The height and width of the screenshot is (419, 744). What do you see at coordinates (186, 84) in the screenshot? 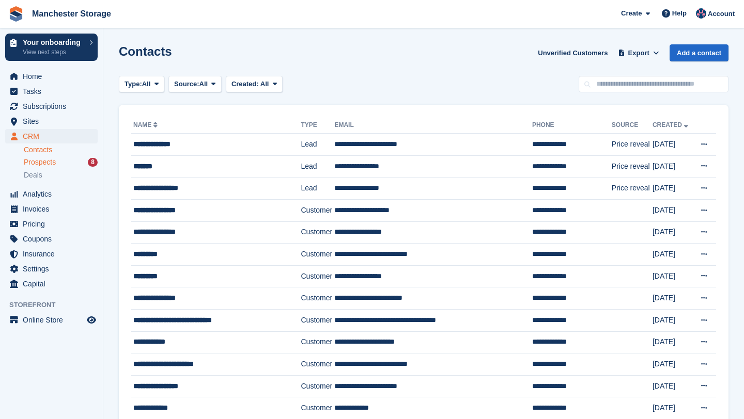
I see `span: Source:` at bounding box center [186, 84].